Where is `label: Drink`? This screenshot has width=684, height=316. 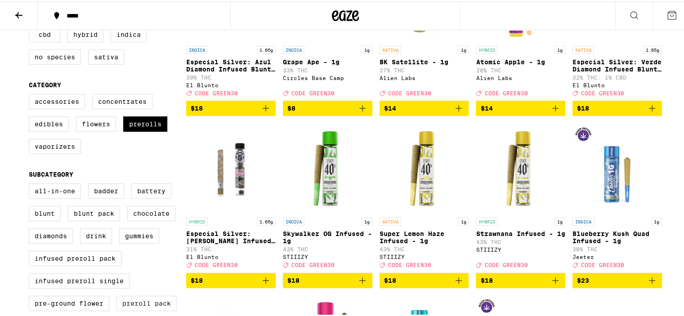
label: Drink is located at coordinates (96, 235).